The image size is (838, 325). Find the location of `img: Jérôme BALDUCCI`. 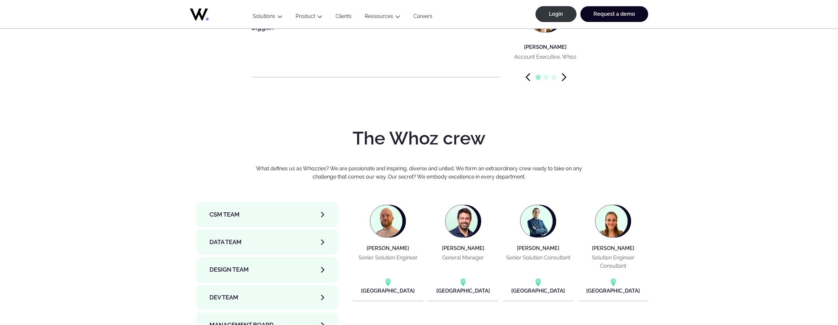

img: Jérôme BALDUCCI is located at coordinates (462, 221).